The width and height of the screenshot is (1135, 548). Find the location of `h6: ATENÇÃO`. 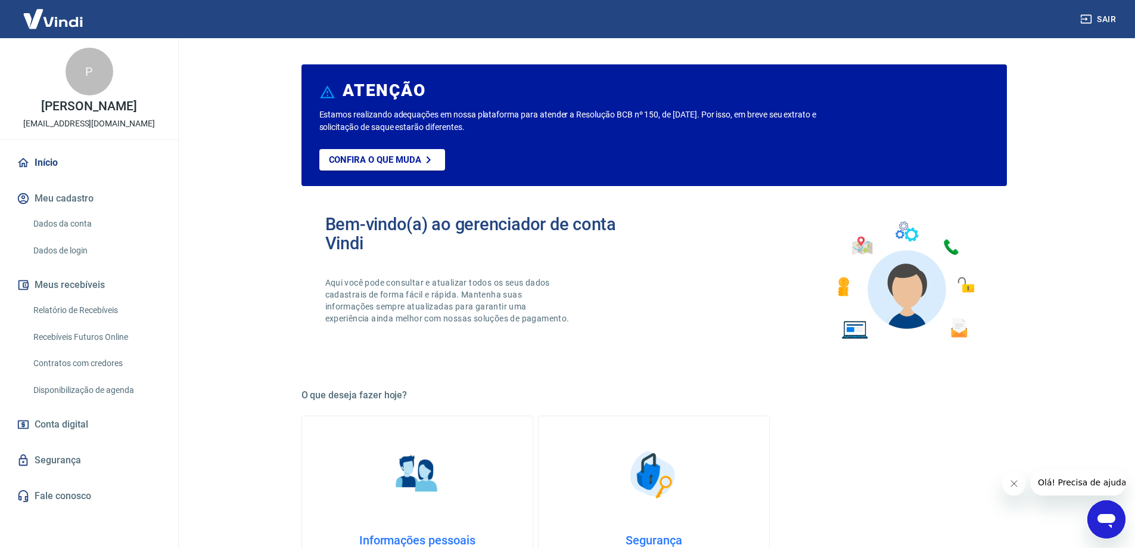

h6: ATENÇÃO is located at coordinates (384, 91).